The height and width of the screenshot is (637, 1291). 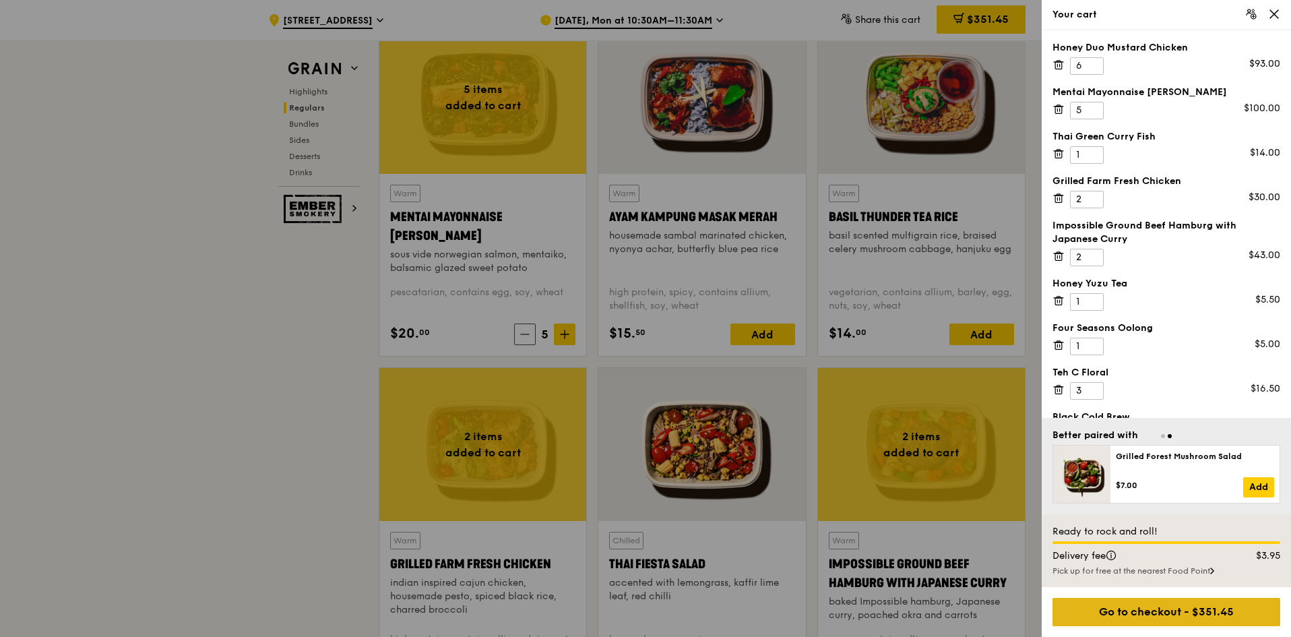 What do you see at coordinates (1166, 137) in the screenshot?
I see `div: Thai Green Curry Fish` at bounding box center [1166, 137].